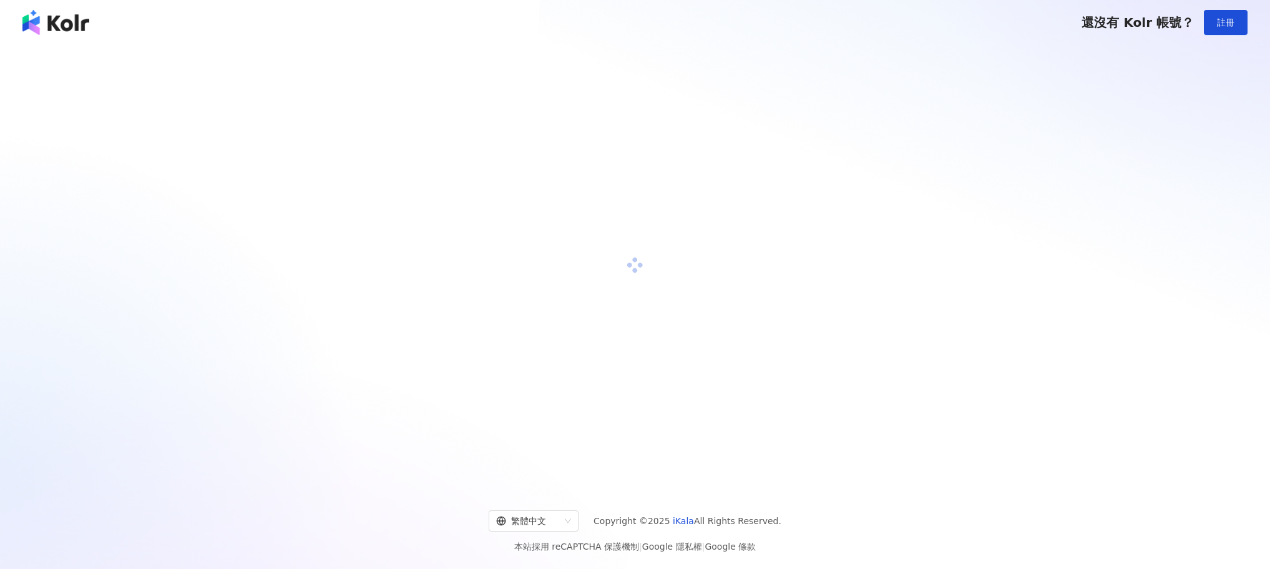 This screenshot has width=1270, height=569. What do you see at coordinates (730, 546) in the screenshot?
I see `a: Google 條款` at bounding box center [730, 546].